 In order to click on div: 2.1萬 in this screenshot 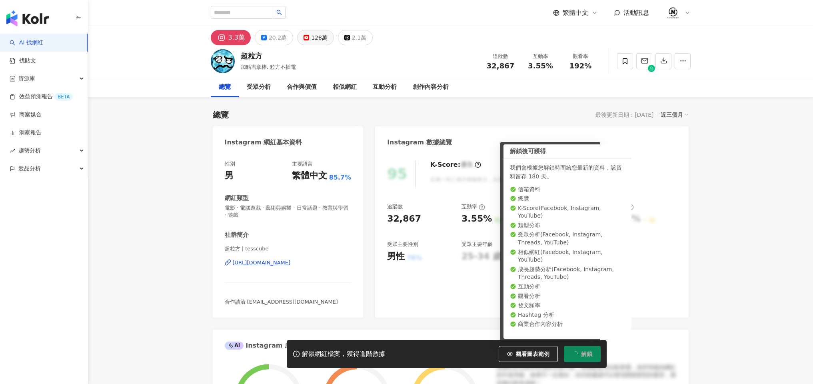, I will do `click(359, 38)`.